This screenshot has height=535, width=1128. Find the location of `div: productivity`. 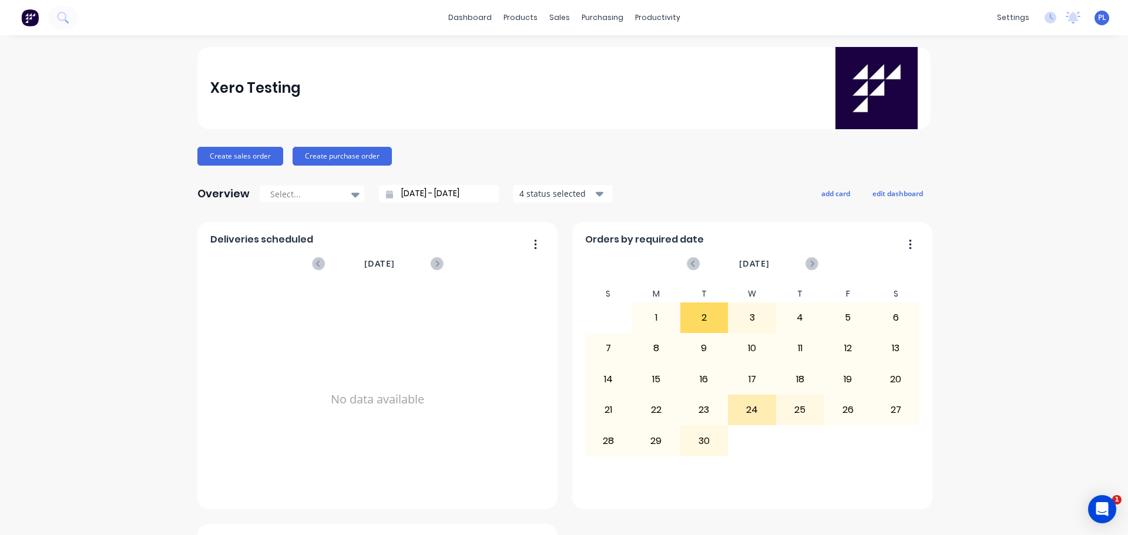

div: productivity is located at coordinates (657, 18).